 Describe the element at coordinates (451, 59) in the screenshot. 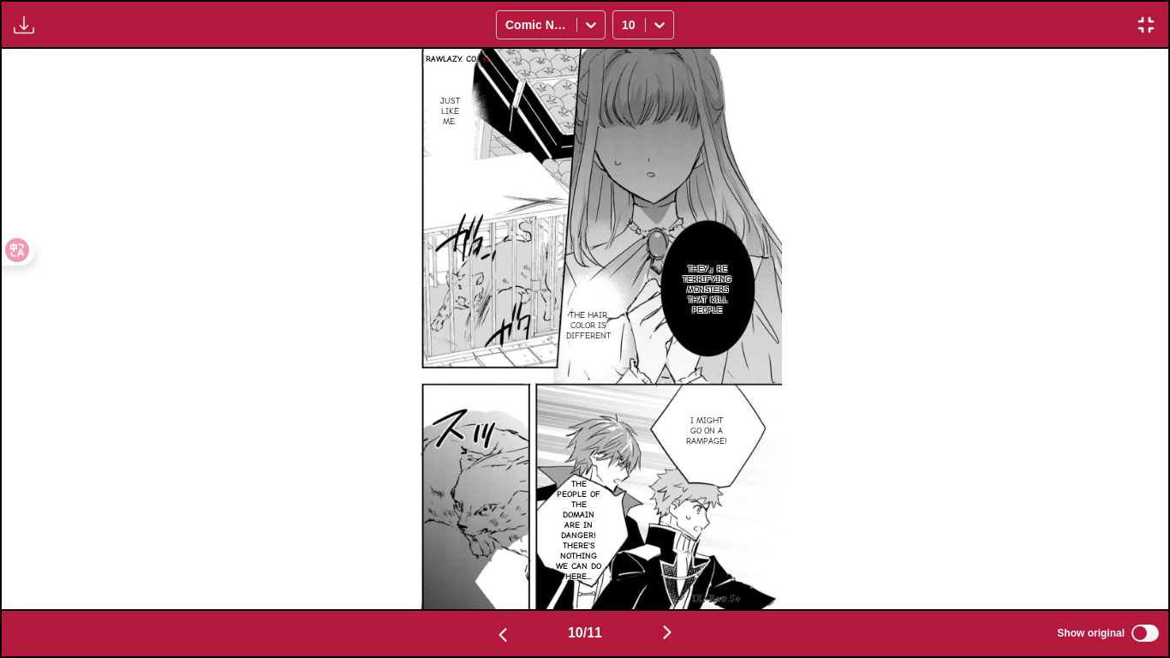

I see `p: RawLazy. Co.` at that location.